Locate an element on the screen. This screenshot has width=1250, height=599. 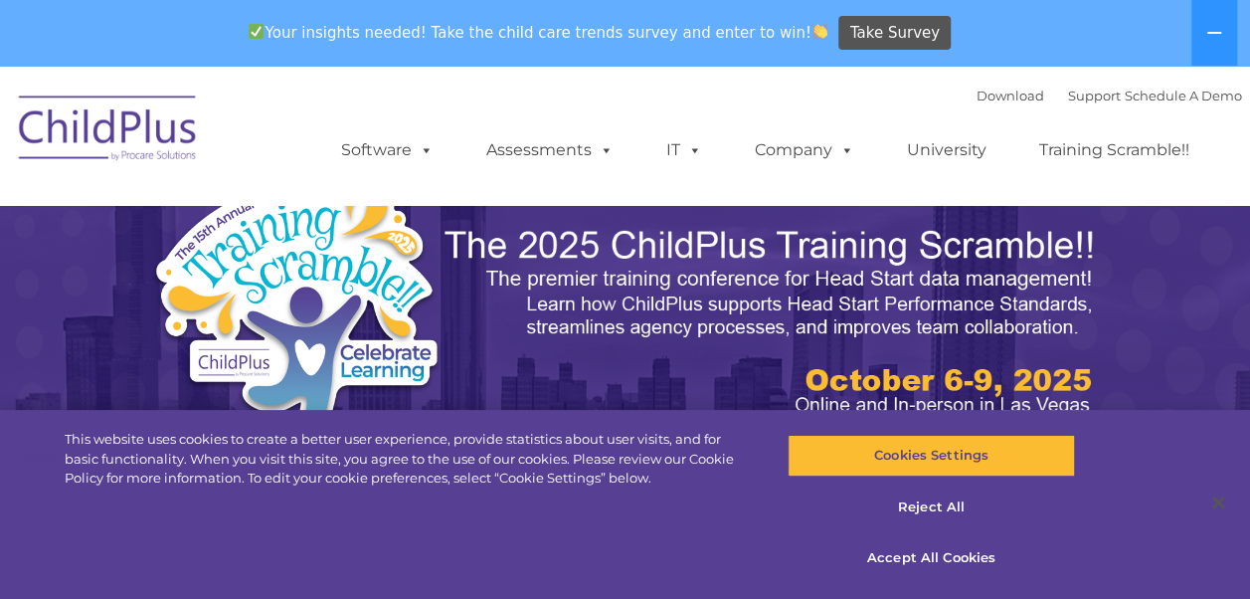
a: Assessments is located at coordinates (550, 150).